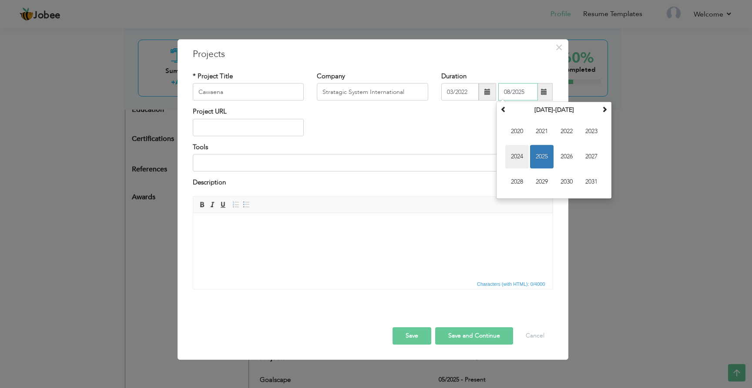 This screenshot has width=752, height=388. Describe the element at coordinates (518, 92) in the screenshot. I see `input: Present` at that location.